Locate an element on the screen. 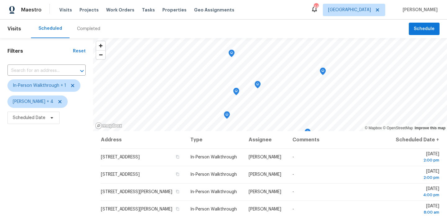 The image size is (447, 217). button: Zoom out is located at coordinates (101, 55).